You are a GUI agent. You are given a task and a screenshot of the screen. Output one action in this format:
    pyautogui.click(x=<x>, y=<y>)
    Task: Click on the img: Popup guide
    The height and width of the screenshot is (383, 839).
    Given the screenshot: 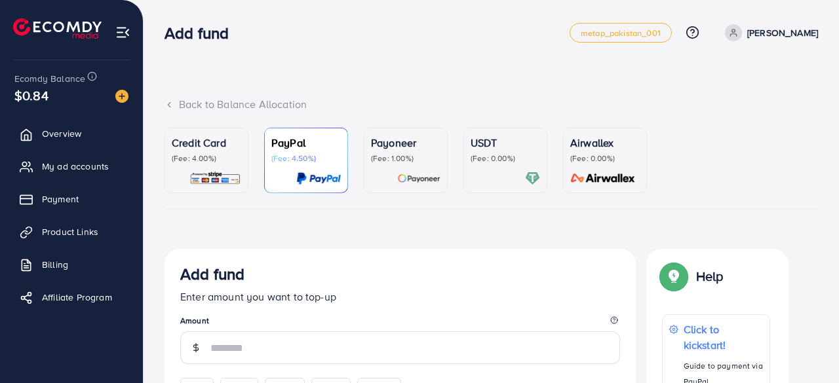 What is the action you would take?
    pyautogui.click(x=674, y=277)
    